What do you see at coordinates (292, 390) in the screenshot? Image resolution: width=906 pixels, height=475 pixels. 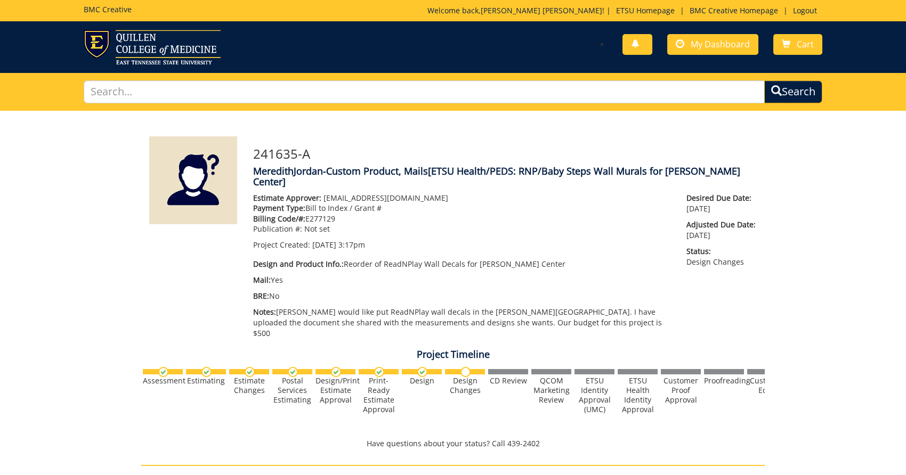 I see `div: Postal Services Estimating` at bounding box center [292, 390].